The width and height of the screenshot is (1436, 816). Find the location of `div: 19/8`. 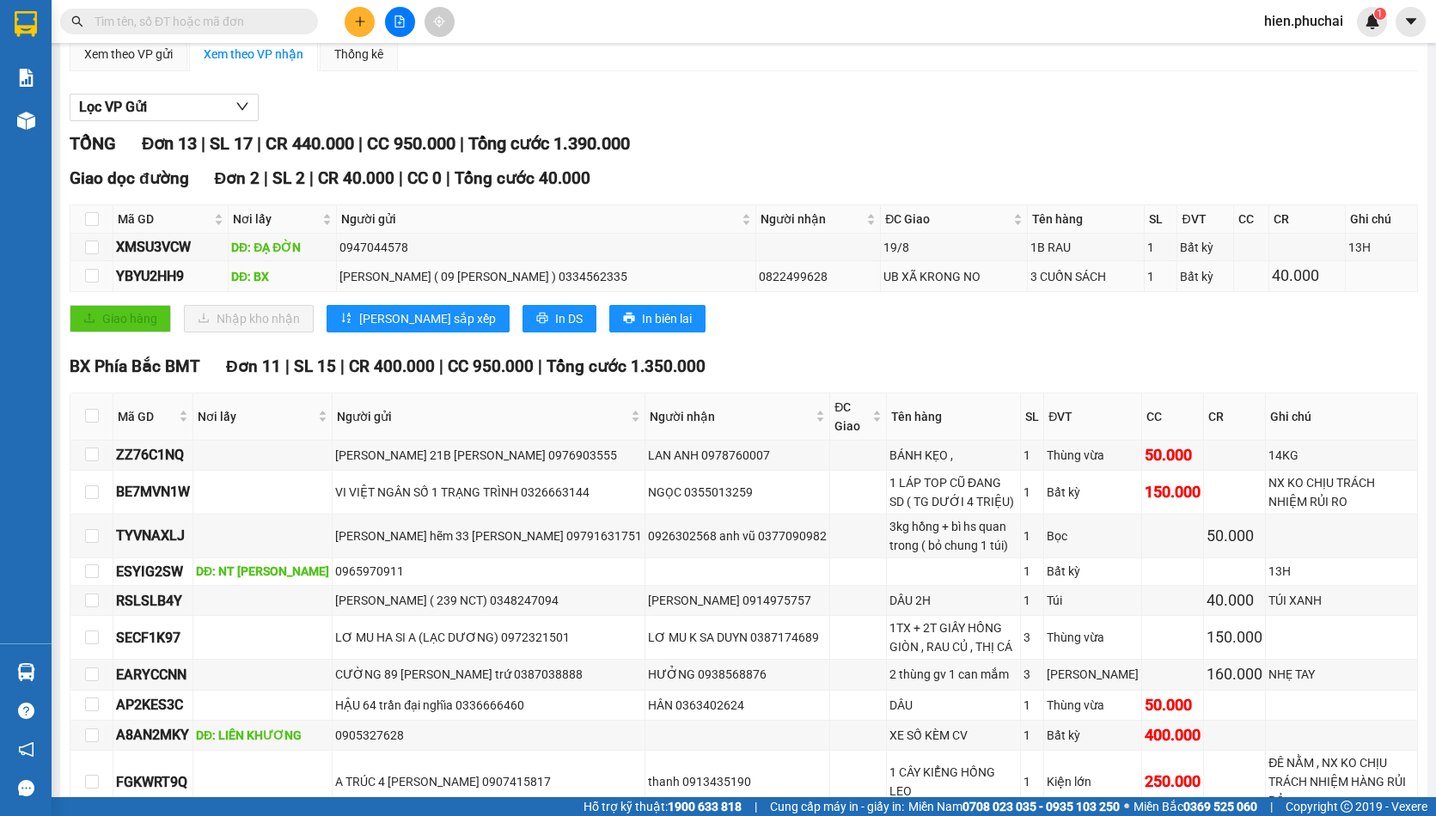

div: 19/8 is located at coordinates (954, 248).